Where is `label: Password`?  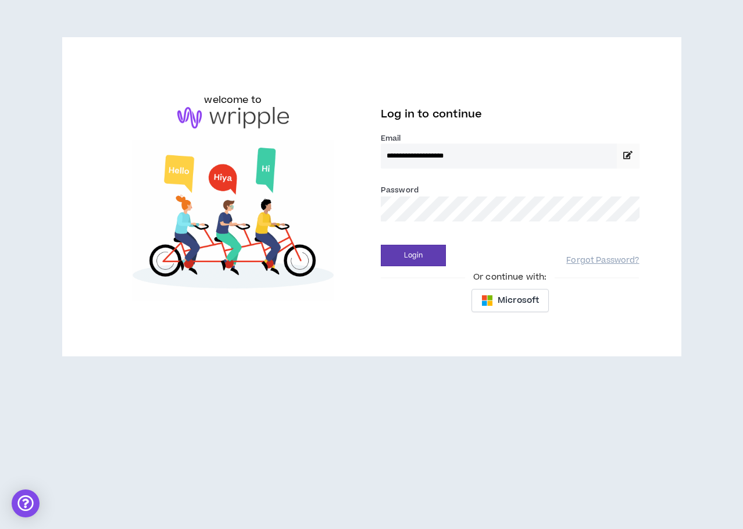 label: Password is located at coordinates (399, 190).